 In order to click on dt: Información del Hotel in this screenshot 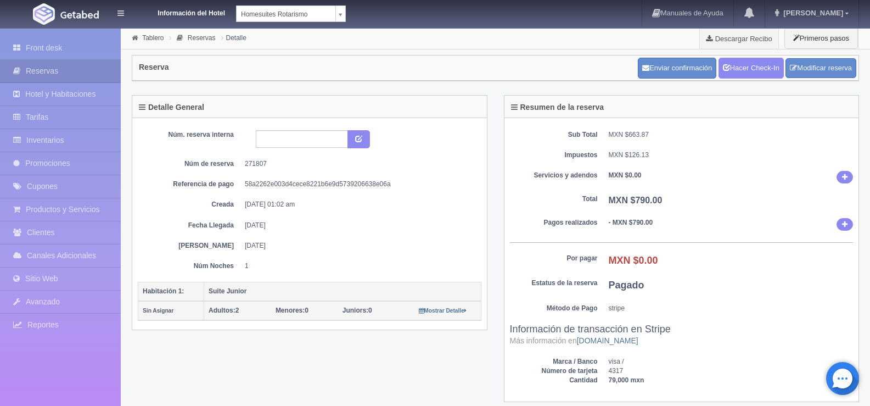, I will do `click(181, 12)`.